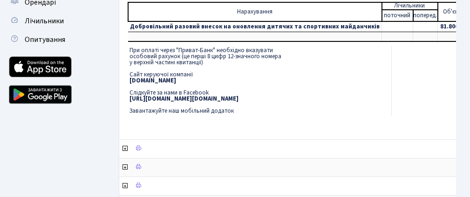 The width and height of the screenshot is (470, 197). What do you see at coordinates (259, 81) in the screenshot?
I see `td: При оплаті через "Приват-Банк" необхідно вказувати особовий рахунок (це перші 8 цифр 12-значного ...` at bounding box center [259, 81].